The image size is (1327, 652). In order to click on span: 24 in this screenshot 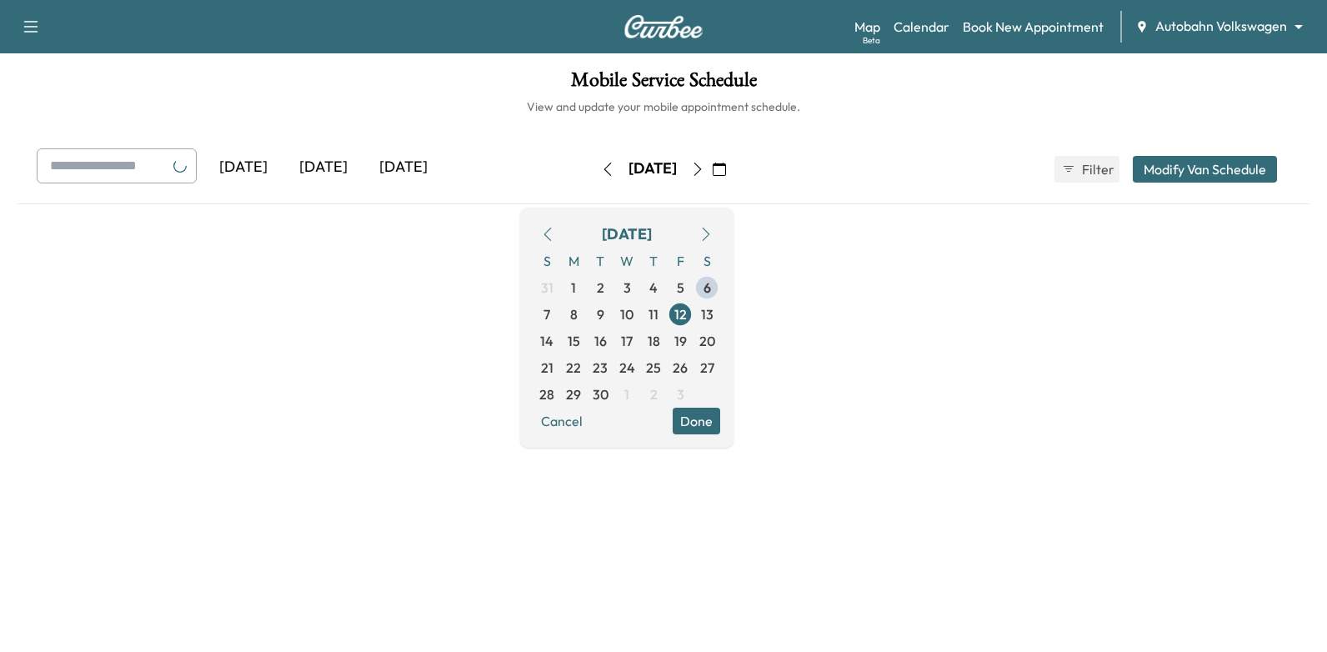, I will do `click(627, 368)`.